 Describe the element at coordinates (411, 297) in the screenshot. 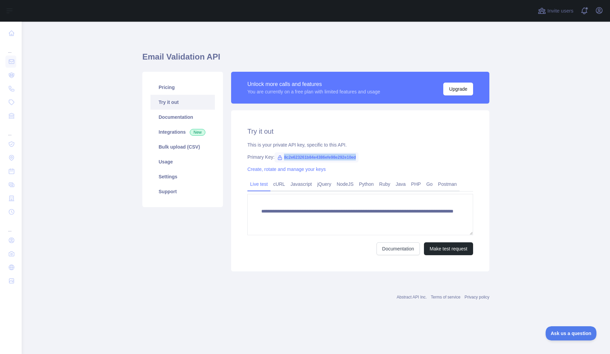

I see `a: Abstract API Inc.` at that location.